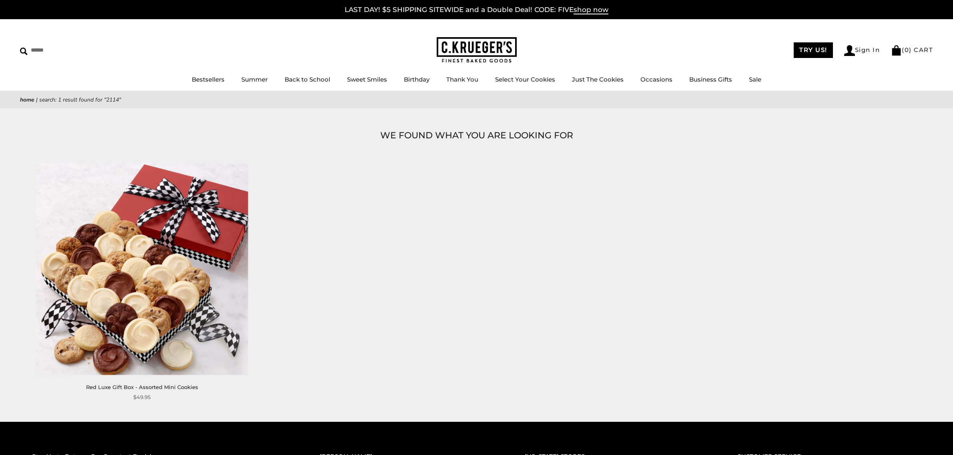  Describe the element at coordinates (813, 50) in the screenshot. I see `a: TRY US!` at that location.